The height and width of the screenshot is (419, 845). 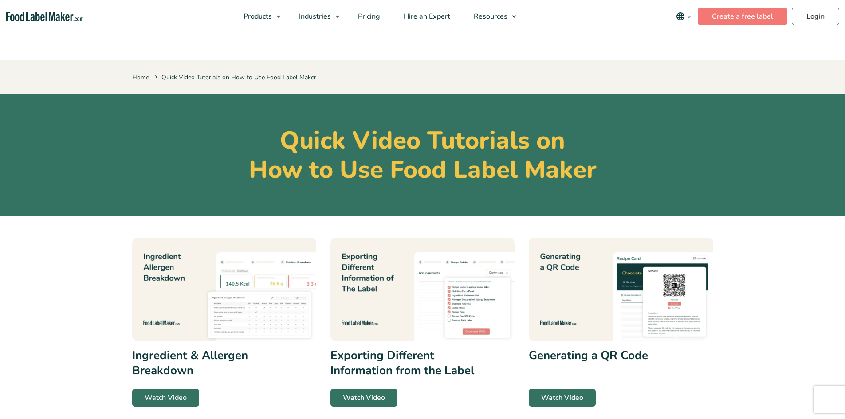 What do you see at coordinates (210, 363) in the screenshot?
I see `h3: Ingredient & Allergen Breakdown` at bounding box center [210, 363].